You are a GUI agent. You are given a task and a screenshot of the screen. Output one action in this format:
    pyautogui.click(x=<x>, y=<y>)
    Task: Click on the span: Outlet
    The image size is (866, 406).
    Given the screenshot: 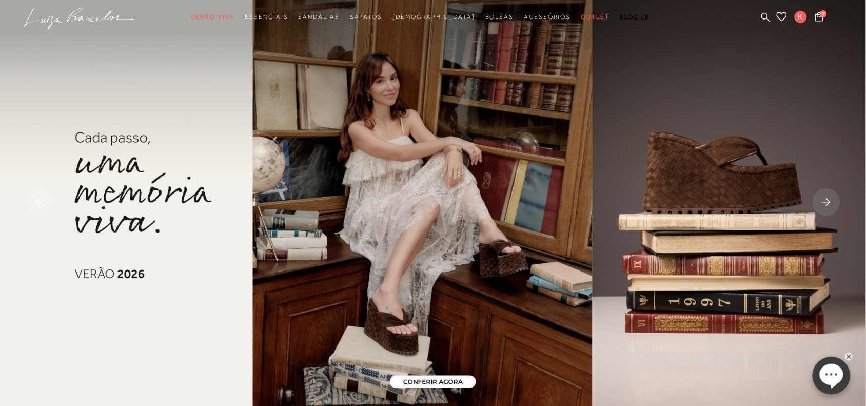 What is the action you would take?
    pyautogui.click(x=596, y=17)
    